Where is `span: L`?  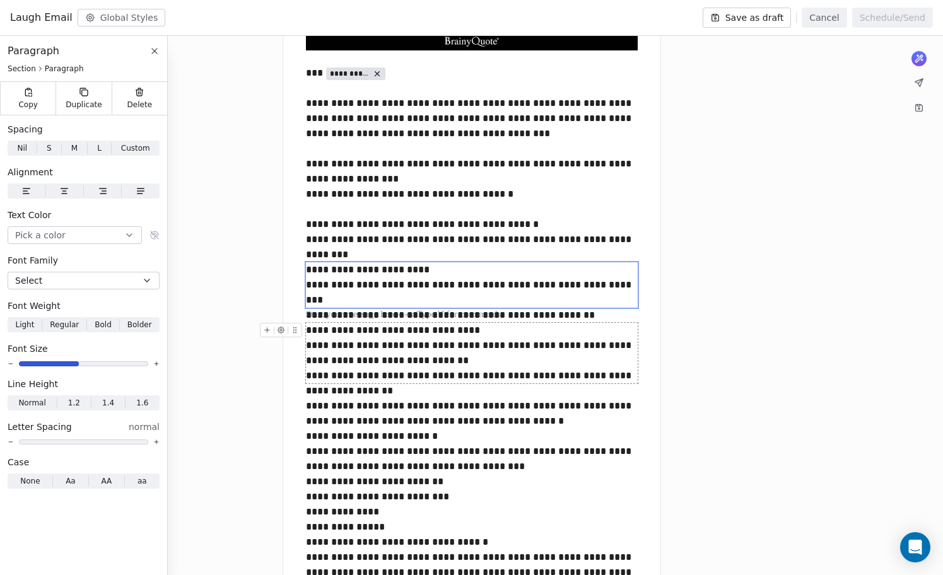
span: L is located at coordinates (99, 148).